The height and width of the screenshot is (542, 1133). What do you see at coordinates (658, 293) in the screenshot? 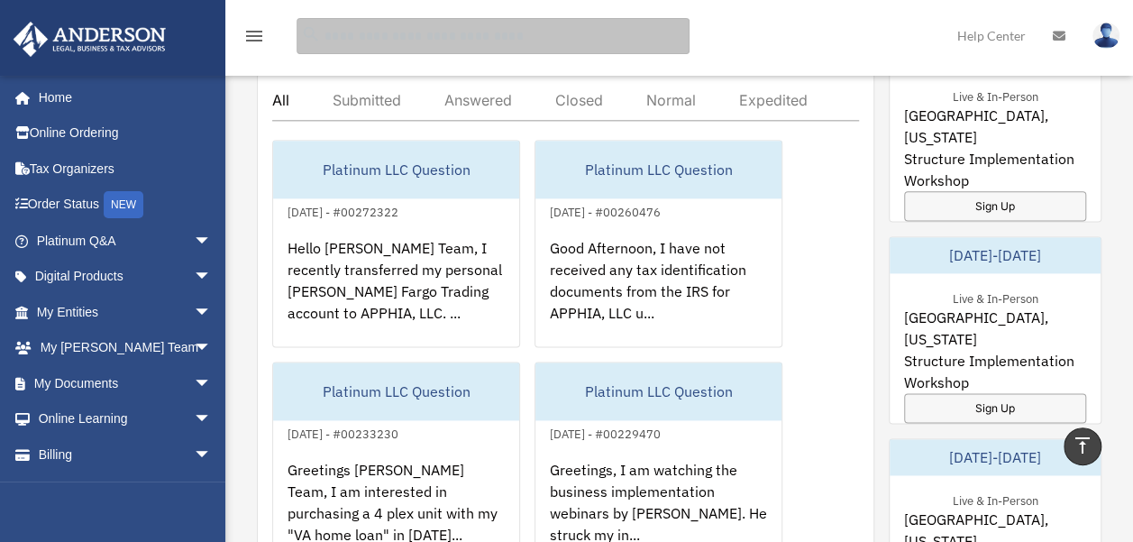
I see `div: Good Afternoon, I have not received any tax identification documents from the IRS for APPHIA, LLC...` at bounding box center [658, 293].